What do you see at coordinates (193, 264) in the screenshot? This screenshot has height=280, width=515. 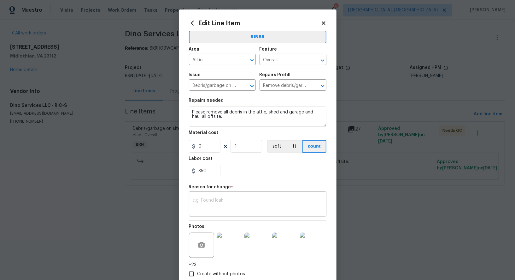 I see `span: +23` at bounding box center [193, 264].